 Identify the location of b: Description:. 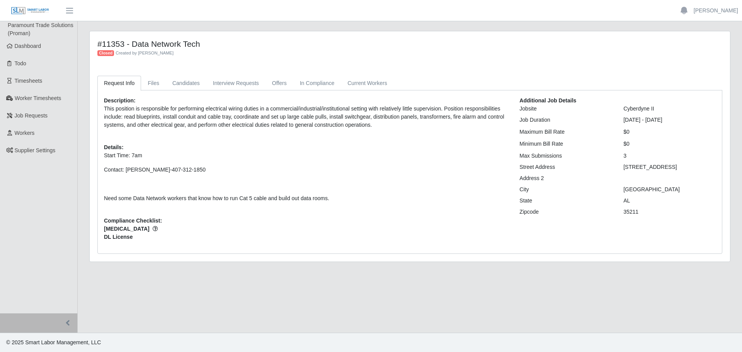
(120, 101).